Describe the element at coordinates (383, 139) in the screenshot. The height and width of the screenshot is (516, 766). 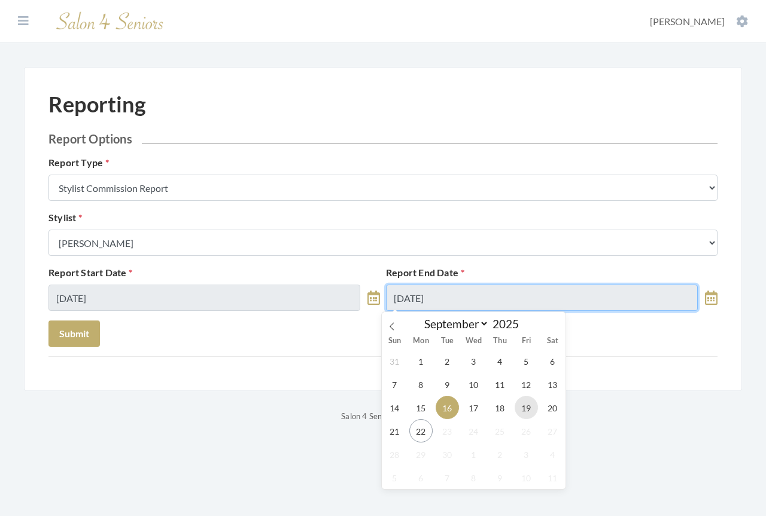
I see `h2: Report Options` at that location.